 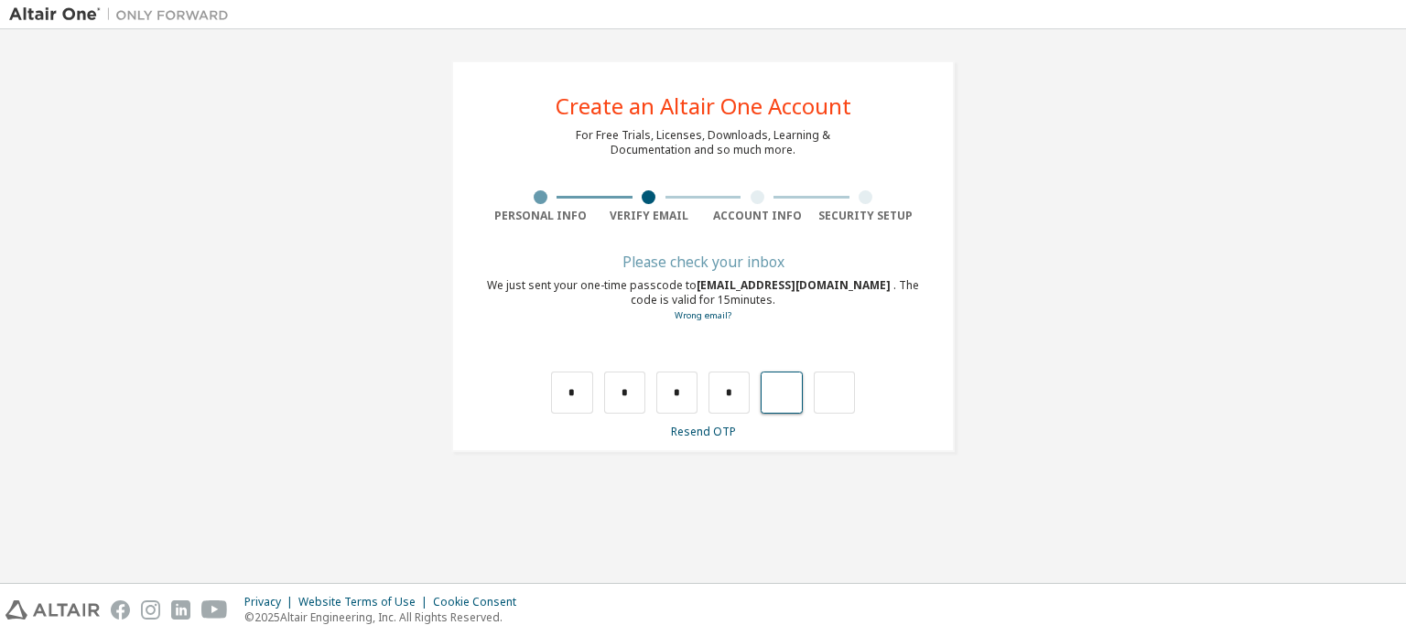 I want to click on a: Resend OTP, so click(x=703, y=431).